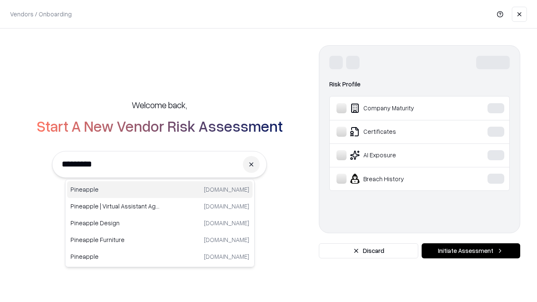 This screenshot has height=302, width=537. I want to click on p: Vendors / Onboarding, so click(41, 14).